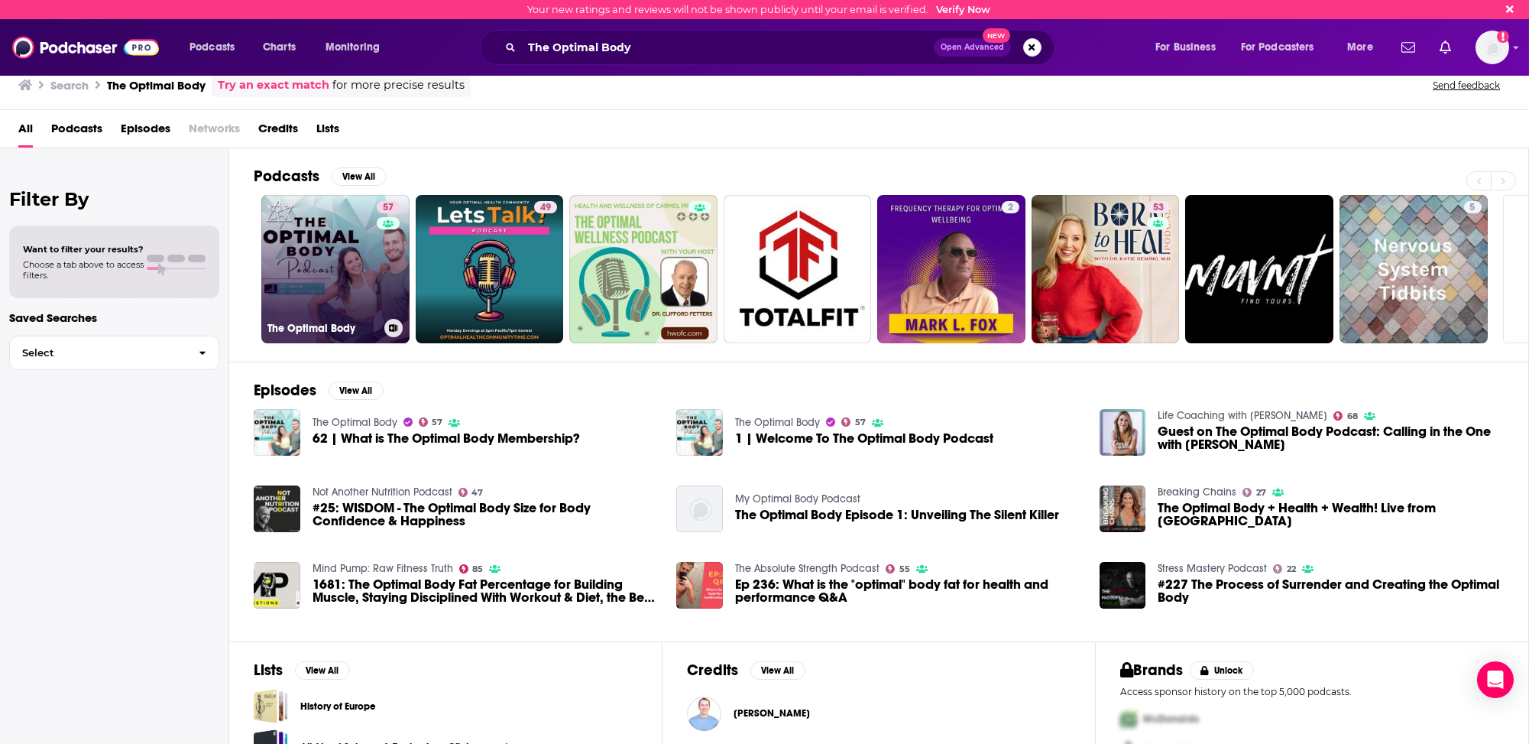 Image resolution: width=1529 pixels, height=744 pixels. Describe the element at coordinates (1496, 679) in the screenshot. I see `div: Open Intercom Messenger` at that location.